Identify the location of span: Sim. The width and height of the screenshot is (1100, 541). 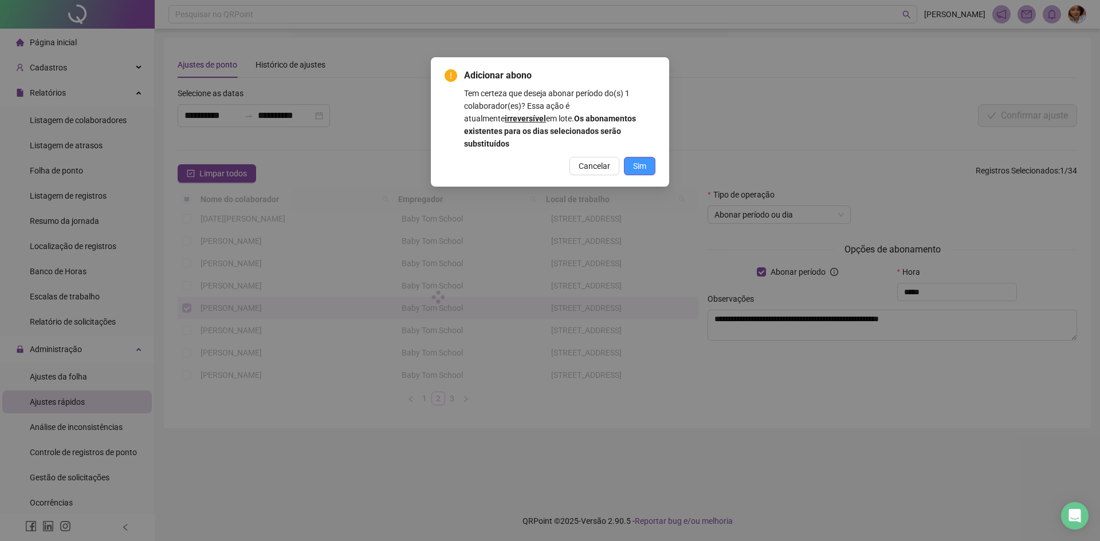
(639, 166).